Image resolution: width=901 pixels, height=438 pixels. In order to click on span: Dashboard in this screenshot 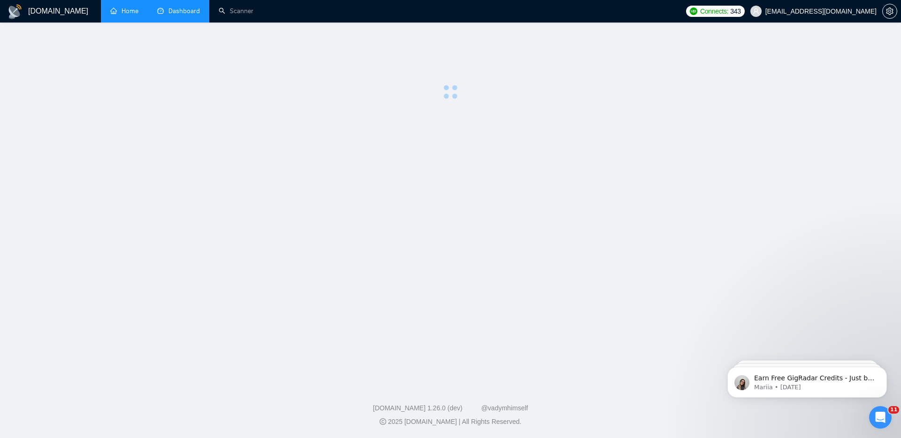, I will do `click(184, 11)`.